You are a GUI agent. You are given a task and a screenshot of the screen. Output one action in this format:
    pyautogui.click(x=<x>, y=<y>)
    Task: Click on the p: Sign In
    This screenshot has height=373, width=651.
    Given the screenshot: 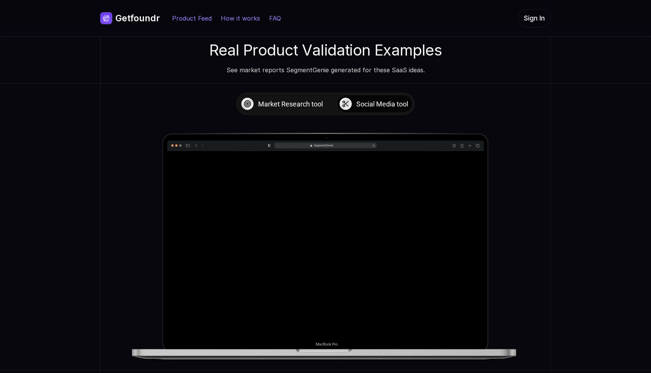 What is the action you would take?
    pyautogui.click(x=534, y=18)
    